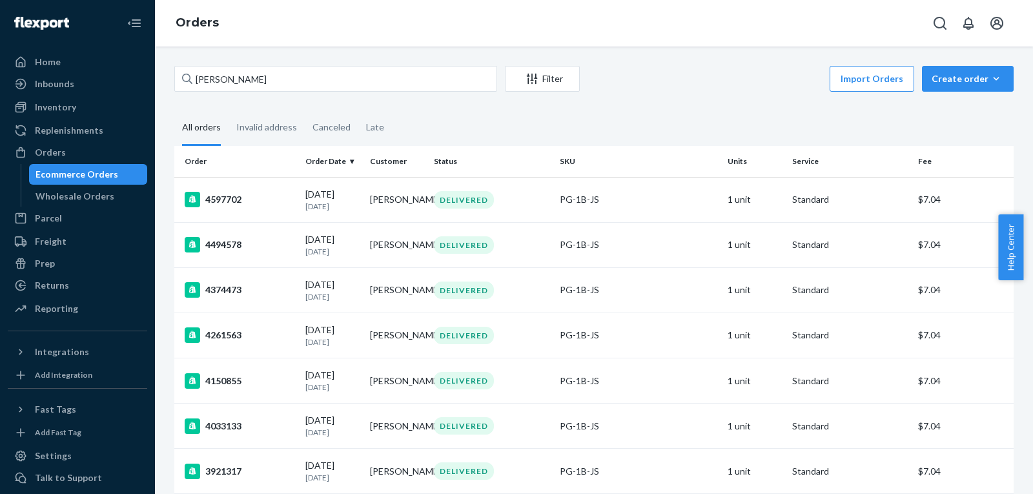 Image resolution: width=1033 pixels, height=494 pixels. What do you see at coordinates (639, 161) in the screenshot?
I see `th: SKU` at bounding box center [639, 161].